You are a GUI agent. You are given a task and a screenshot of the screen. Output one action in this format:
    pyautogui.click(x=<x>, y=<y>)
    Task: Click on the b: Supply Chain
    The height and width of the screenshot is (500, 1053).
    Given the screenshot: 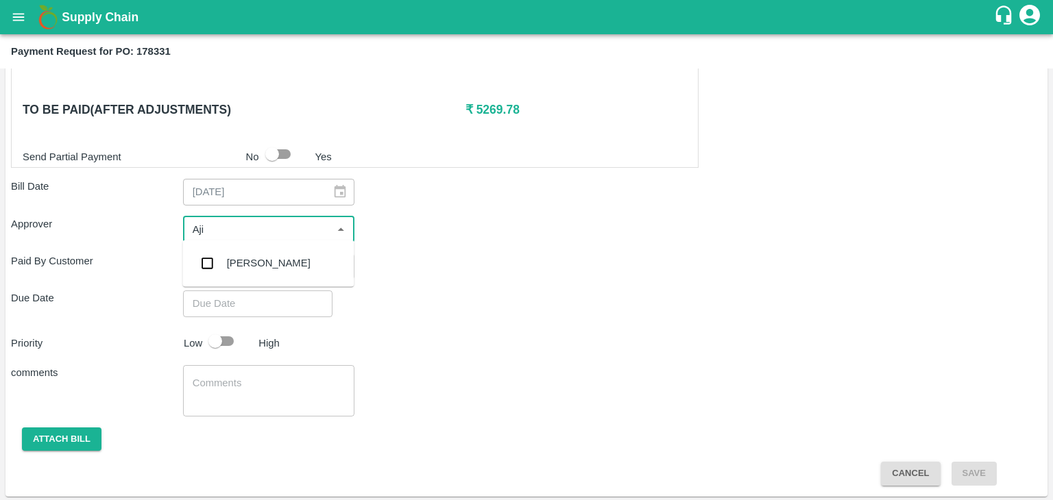 What is the action you would take?
    pyautogui.click(x=100, y=17)
    